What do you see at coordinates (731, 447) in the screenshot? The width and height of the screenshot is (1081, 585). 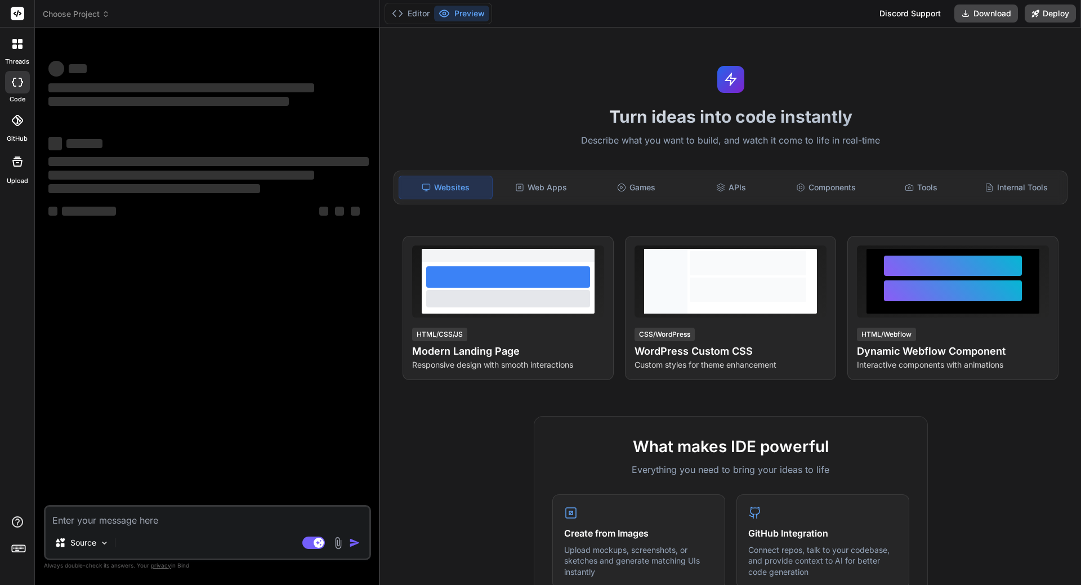 I see `h2: What makes IDE powerful` at bounding box center [731, 447].